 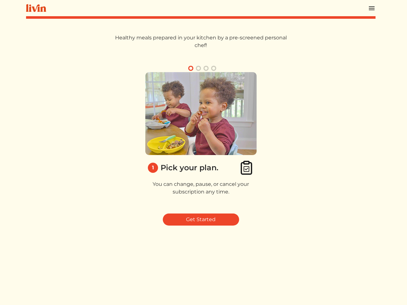 I want to click on a: Get Started, so click(x=201, y=220).